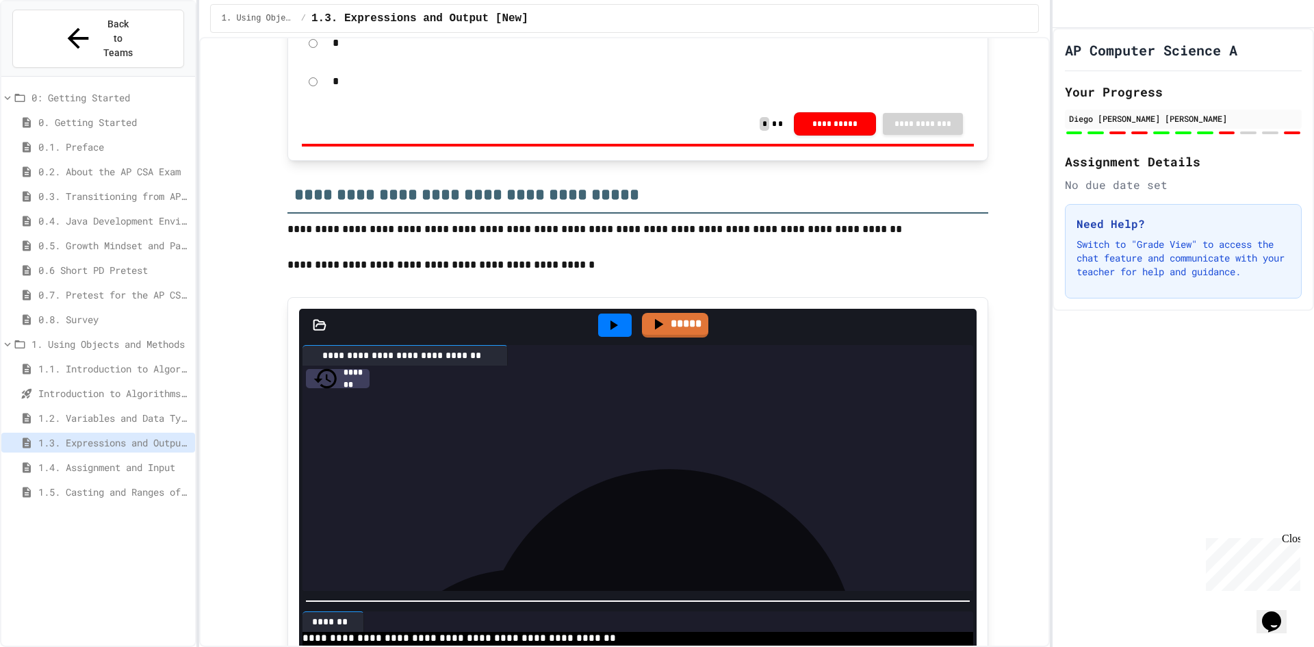  Describe the element at coordinates (1184, 185) in the screenshot. I see `div: No due date set` at that location.